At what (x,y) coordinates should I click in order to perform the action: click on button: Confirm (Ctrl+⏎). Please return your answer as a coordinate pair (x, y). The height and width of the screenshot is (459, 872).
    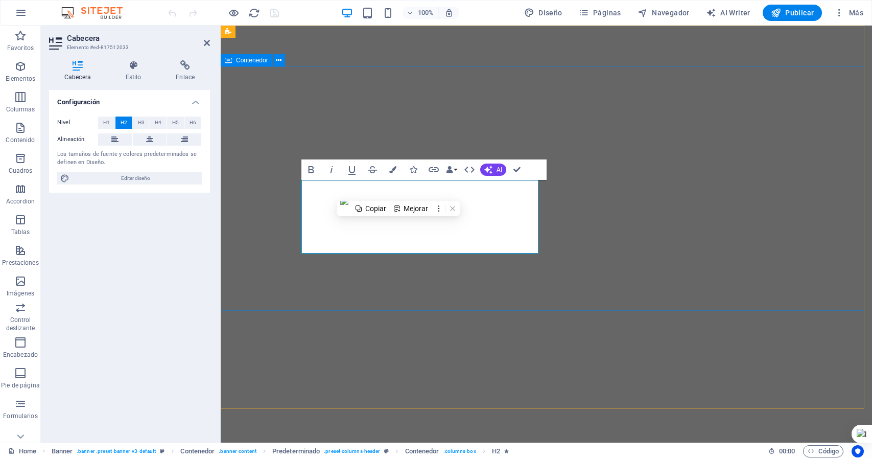
    Looking at the image, I should click on (517, 170).